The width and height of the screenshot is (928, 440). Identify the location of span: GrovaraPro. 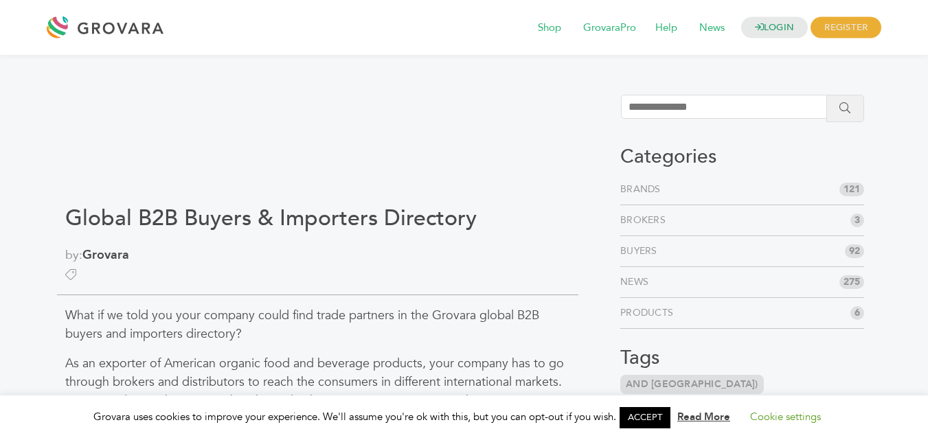
(609, 28).